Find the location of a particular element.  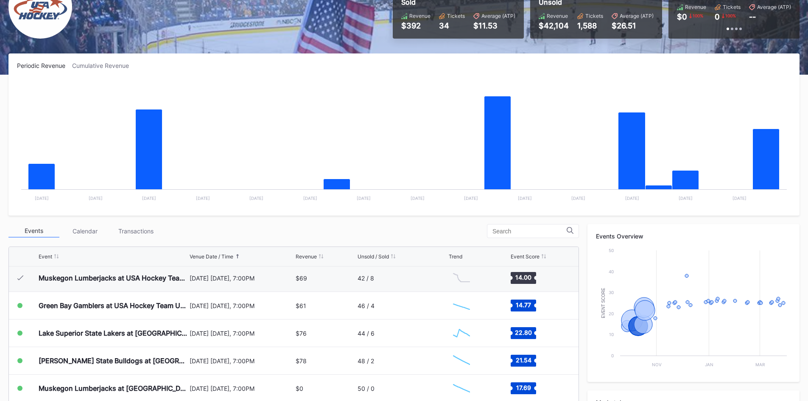

div: $11.53 is located at coordinates (494, 25).